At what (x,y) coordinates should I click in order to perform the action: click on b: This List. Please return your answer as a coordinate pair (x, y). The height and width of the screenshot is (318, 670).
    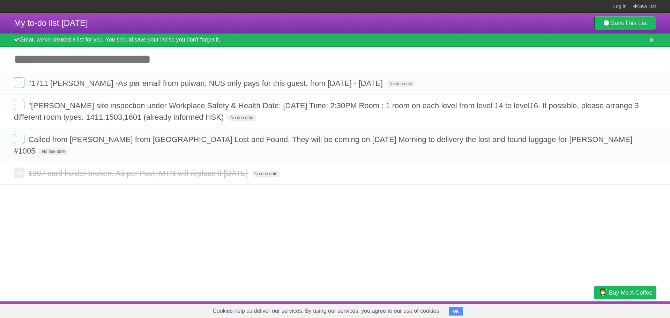
    Looking at the image, I should click on (636, 23).